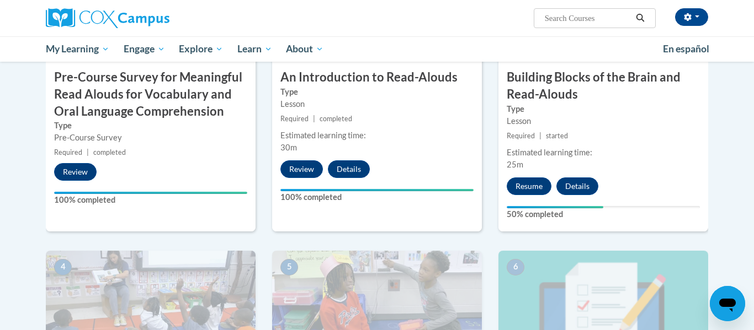 Image resolution: width=754 pixels, height=330 pixels. What do you see at coordinates (201, 49) in the screenshot?
I see `span: Explore` at bounding box center [201, 49].